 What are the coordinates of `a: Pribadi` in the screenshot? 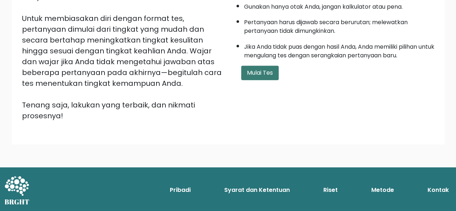 It's located at (180, 190).